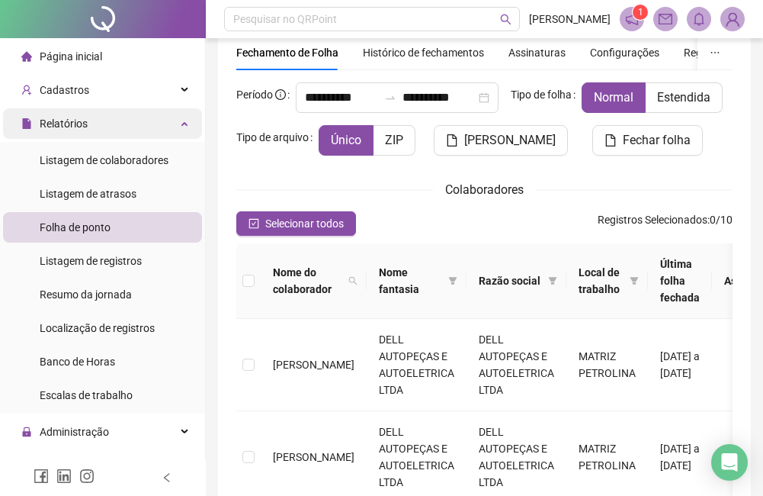  I want to click on span: mail, so click(666, 19).